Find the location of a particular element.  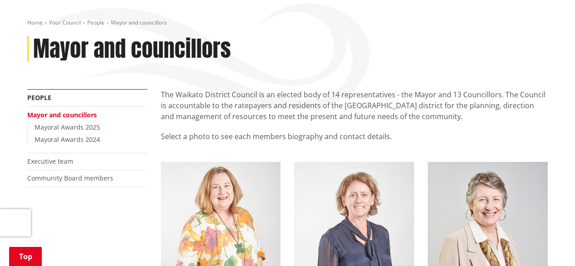

h1: Mayor and councillors is located at coordinates (132, 49).